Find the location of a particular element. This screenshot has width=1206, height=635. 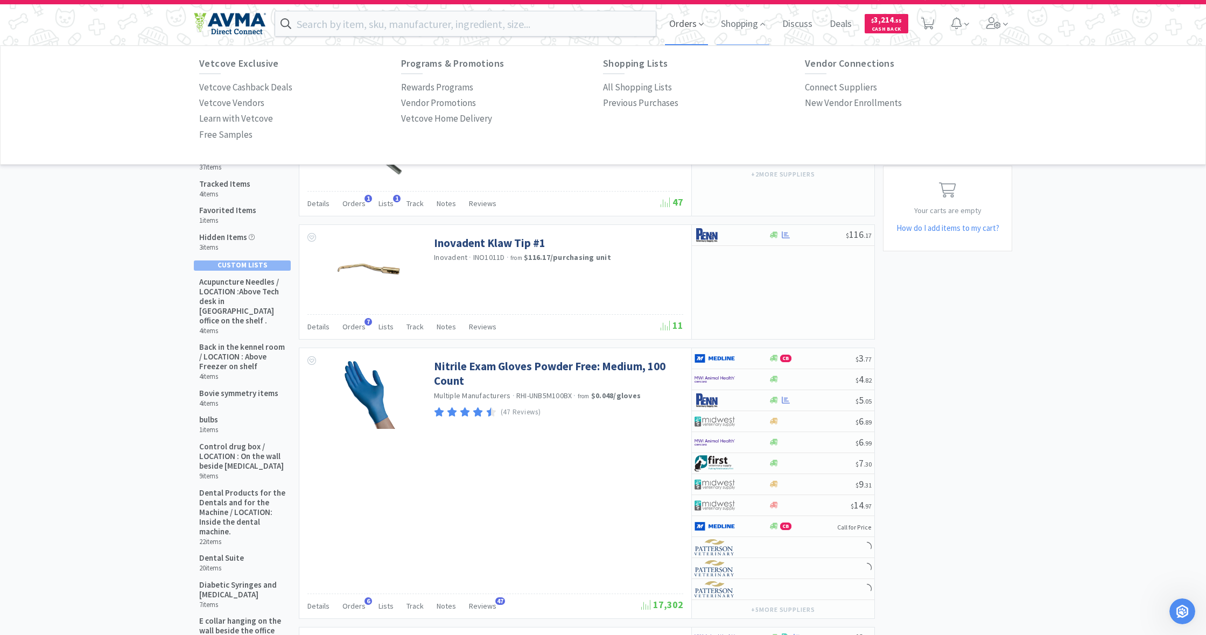

button: Start recording is located at coordinates (73, 357).